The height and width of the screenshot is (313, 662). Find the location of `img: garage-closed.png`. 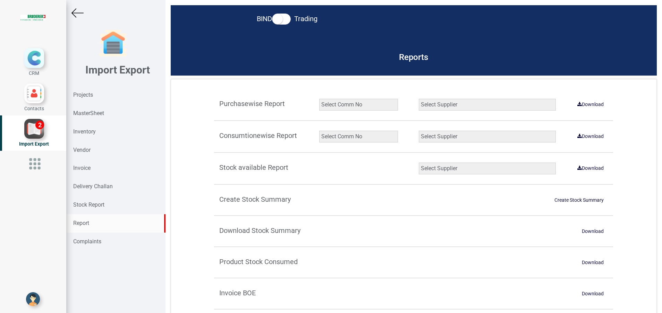

img: garage-closed.png is located at coordinates (113, 43).